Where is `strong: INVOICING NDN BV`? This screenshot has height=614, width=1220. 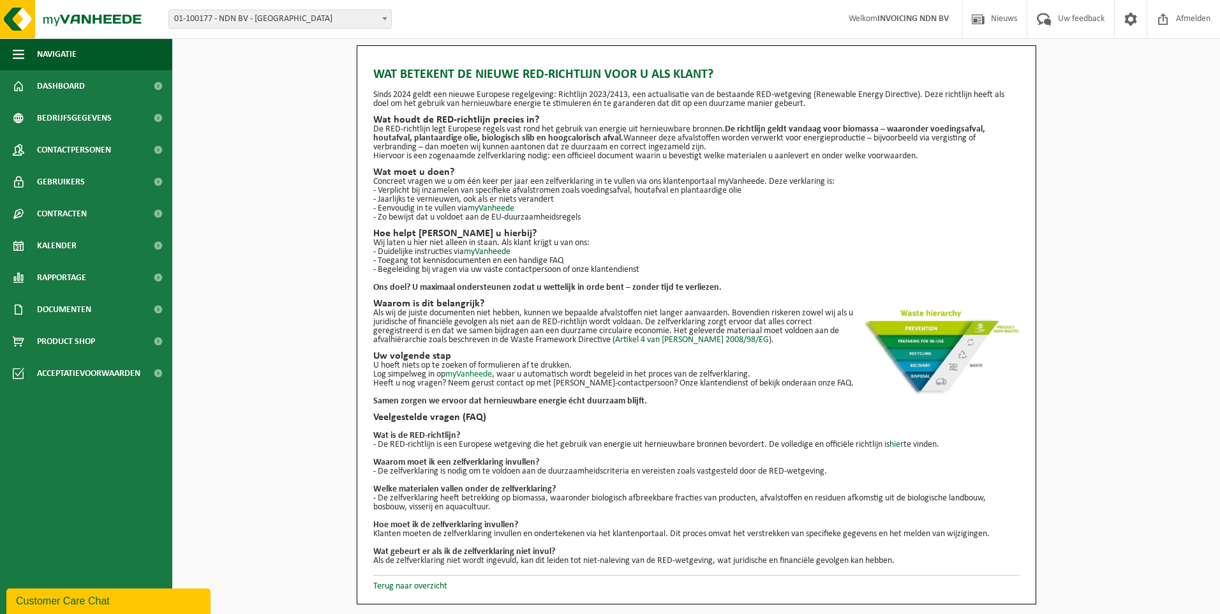 strong: INVOICING NDN BV is located at coordinates (913, 18).